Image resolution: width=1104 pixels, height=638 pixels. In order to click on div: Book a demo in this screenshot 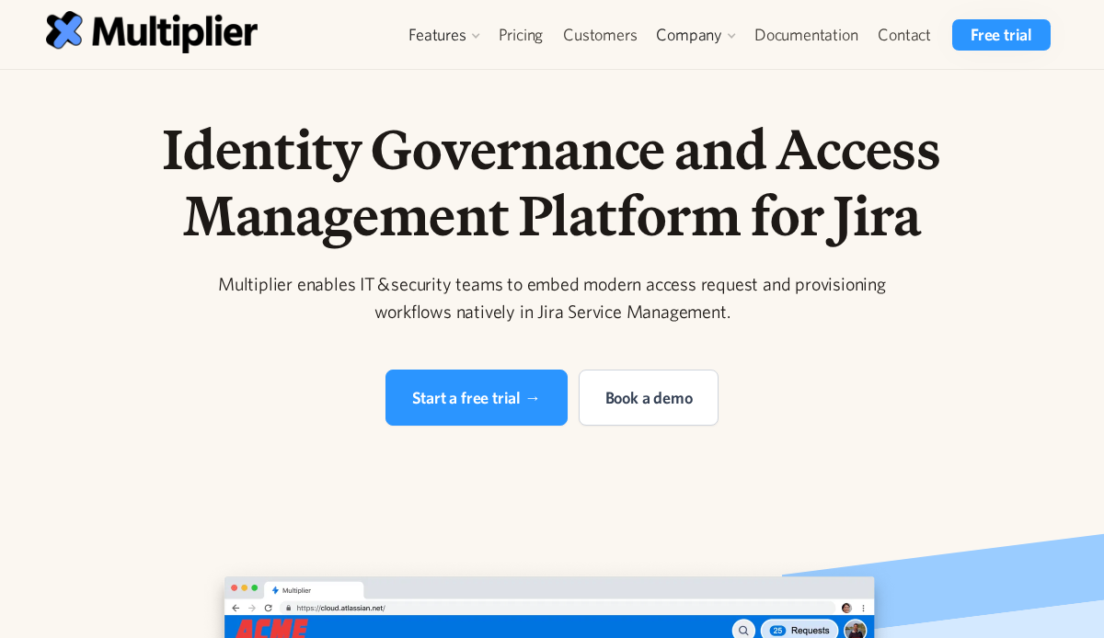, I will do `click(648, 397)`.